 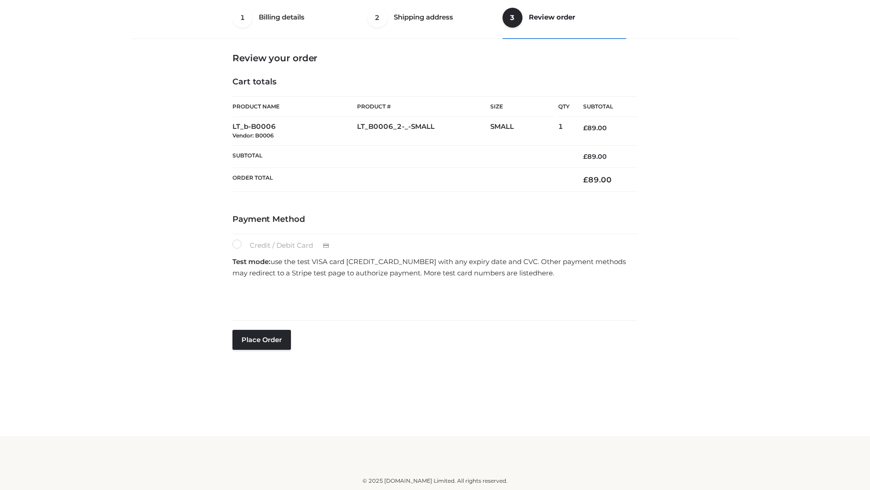 What do you see at coordinates (295, 131) in the screenshot?
I see `td: LT_b-B0006` at bounding box center [295, 131].